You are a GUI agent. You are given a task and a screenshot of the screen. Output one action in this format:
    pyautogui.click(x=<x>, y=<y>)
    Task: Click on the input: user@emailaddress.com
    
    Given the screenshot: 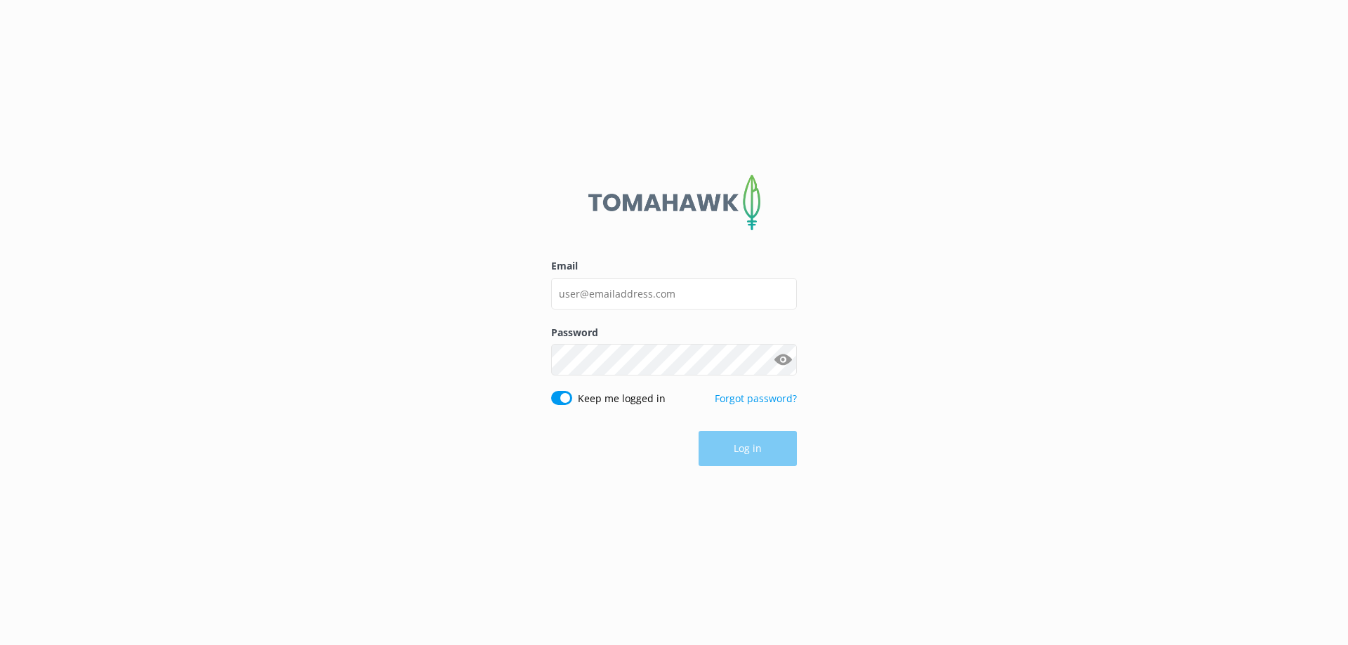 What is the action you would take?
    pyautogui.click(x=674, y=294)
    